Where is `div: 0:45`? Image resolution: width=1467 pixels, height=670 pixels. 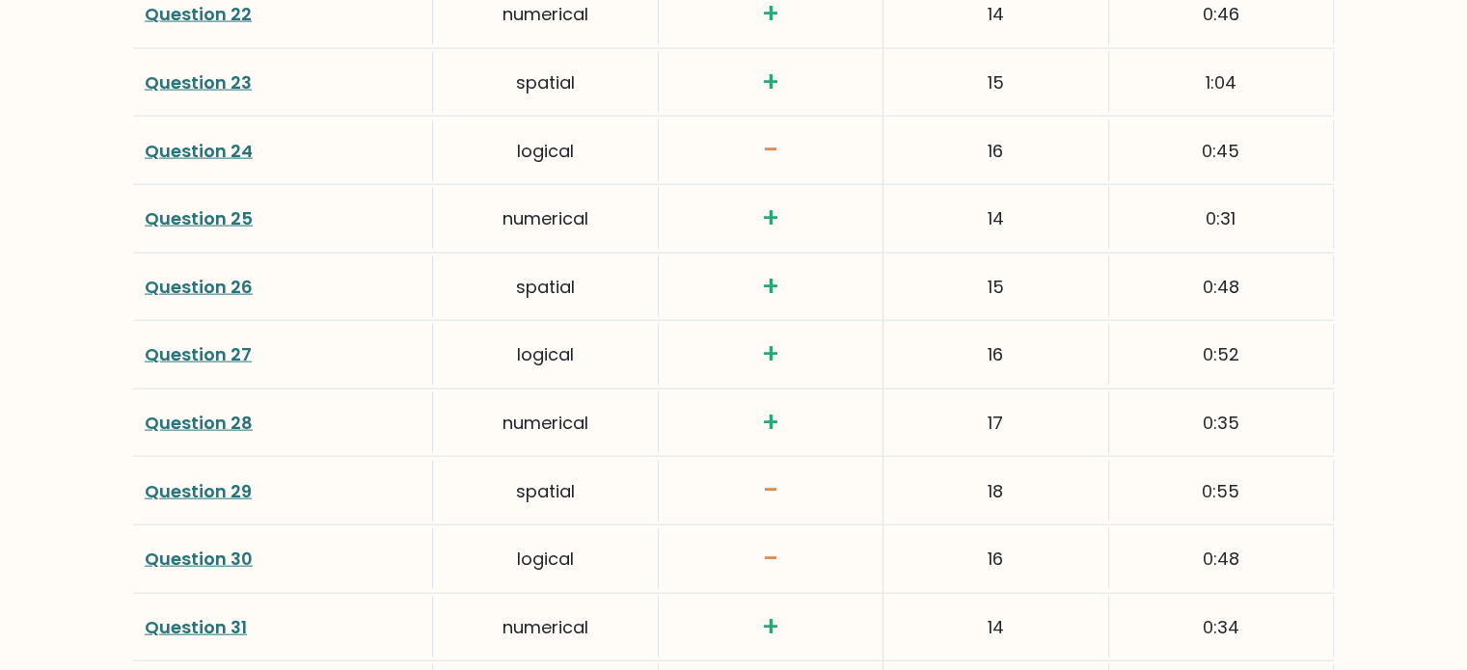 div: 0:45 is located at coordinates (1221, 150).